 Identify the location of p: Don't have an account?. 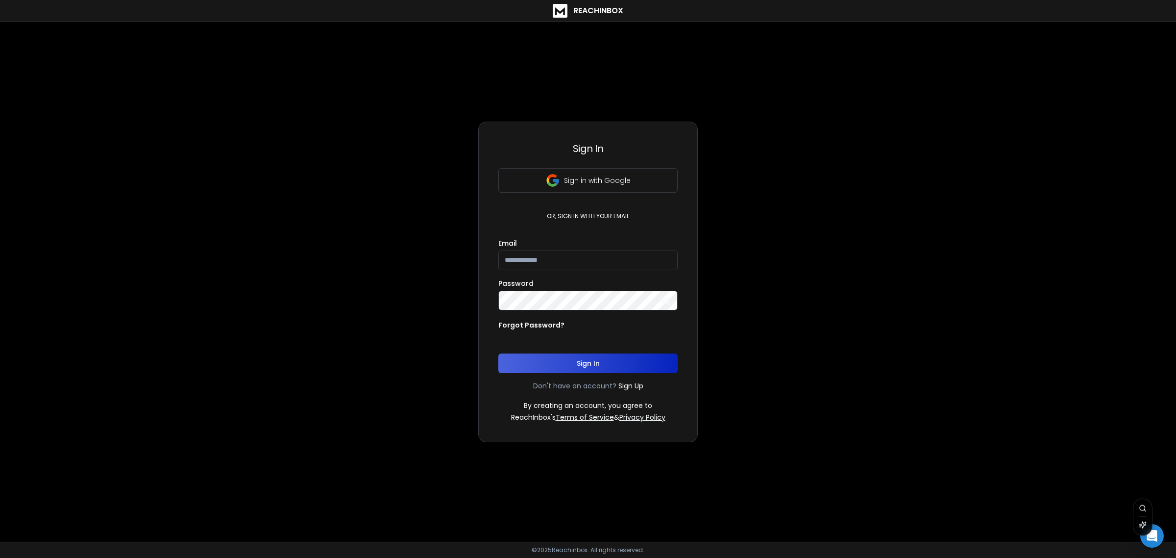
(575, 386).